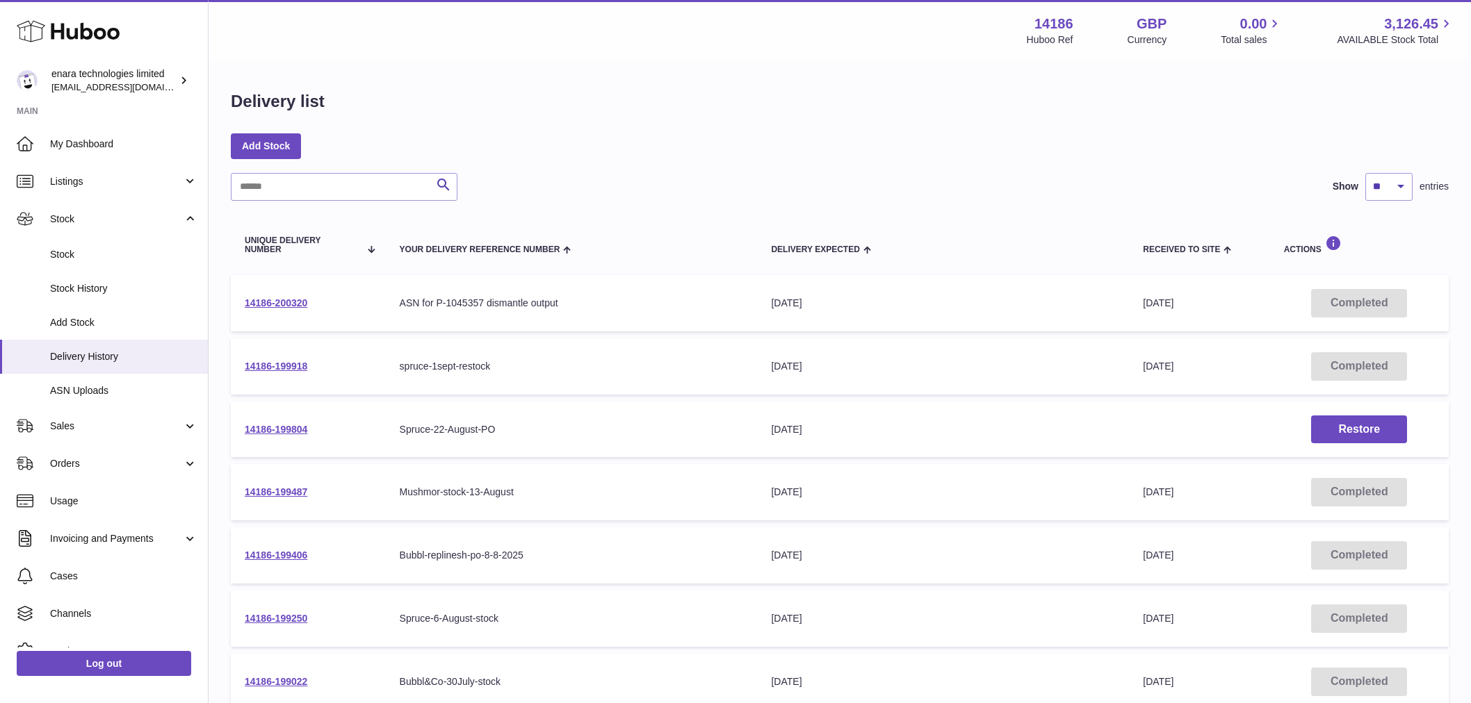  I want to click on strong: GBP, so click(1151, 24).